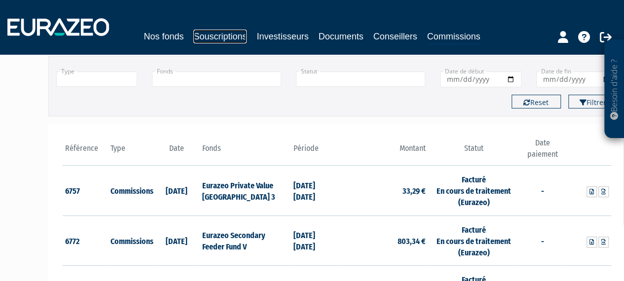 The image size is (624, 281). What do you see at coordinates (163, 37) in the screenshot?
I see `a: Nos fonds` at bounding box center [163, 37].